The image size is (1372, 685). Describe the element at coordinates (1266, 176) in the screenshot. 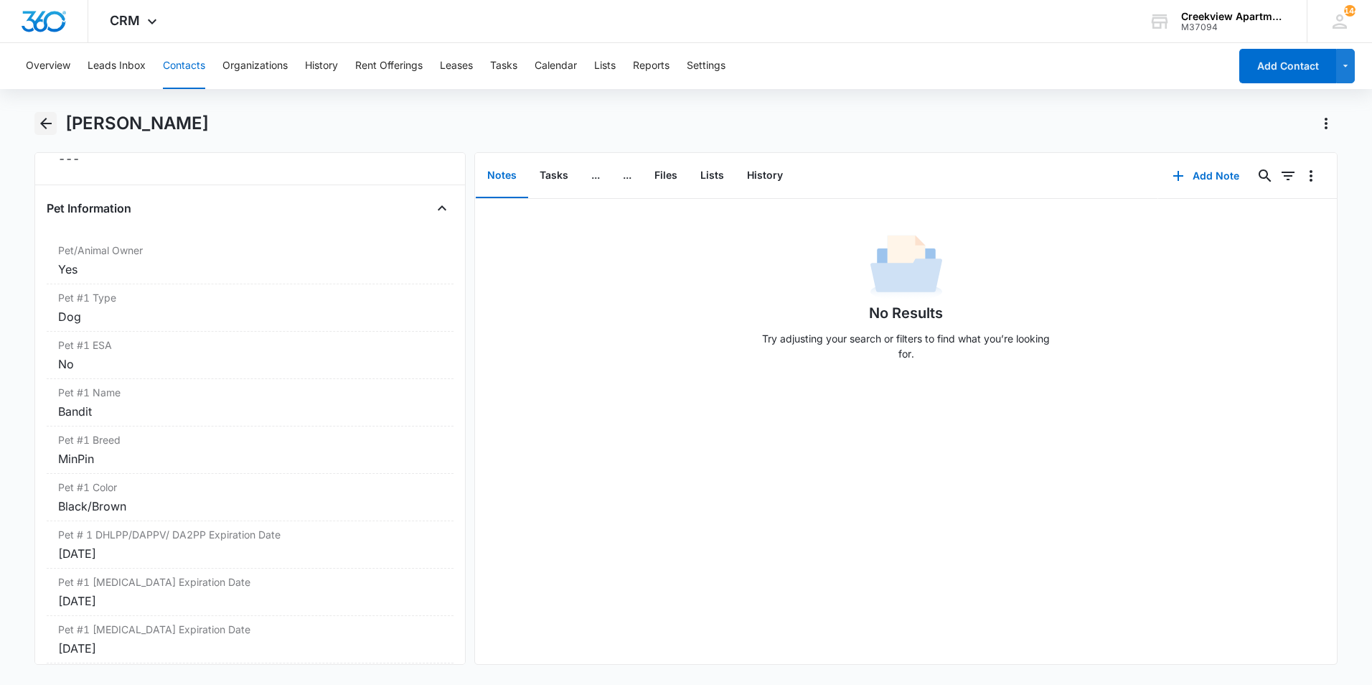

I see `button: Search...` at that location.